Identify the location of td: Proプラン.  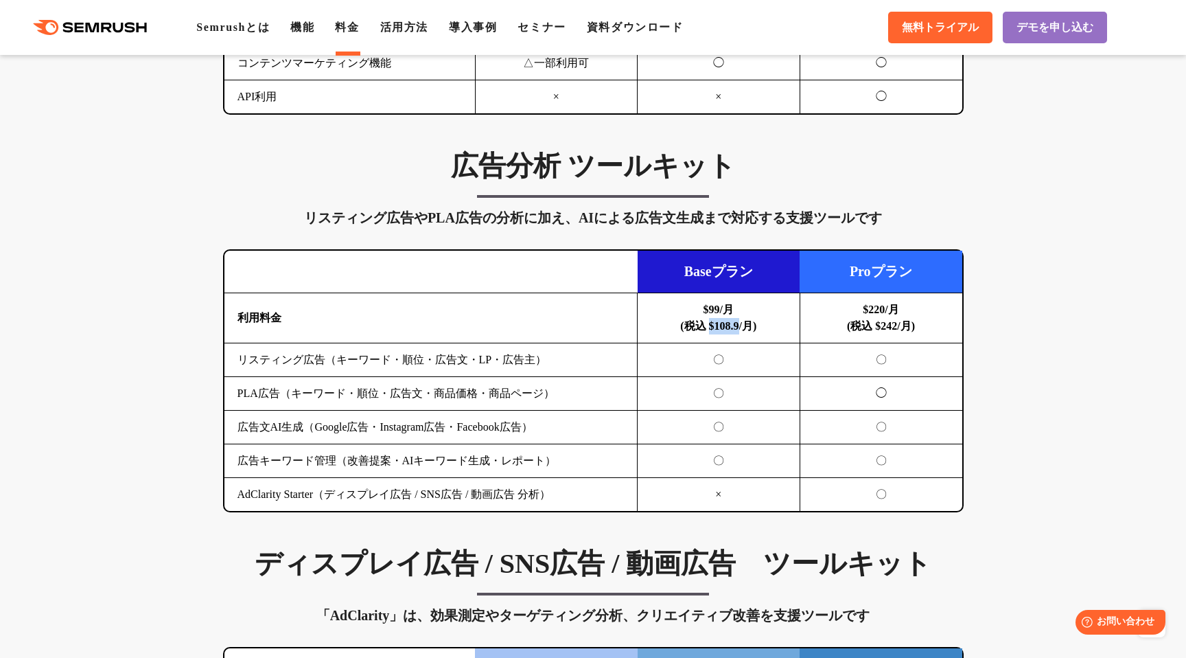
(881, 272).